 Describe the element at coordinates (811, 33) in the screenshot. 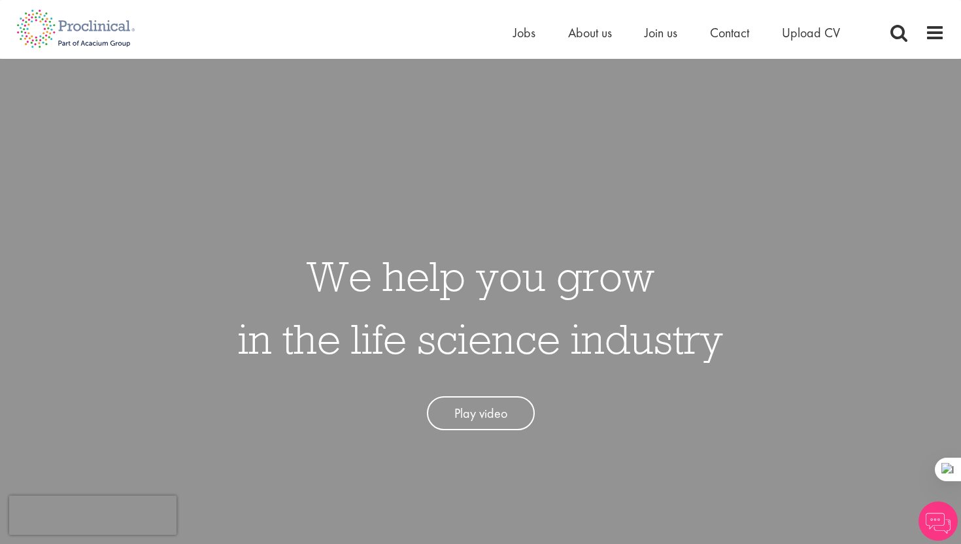

I see `a: Upload CV` at that location.